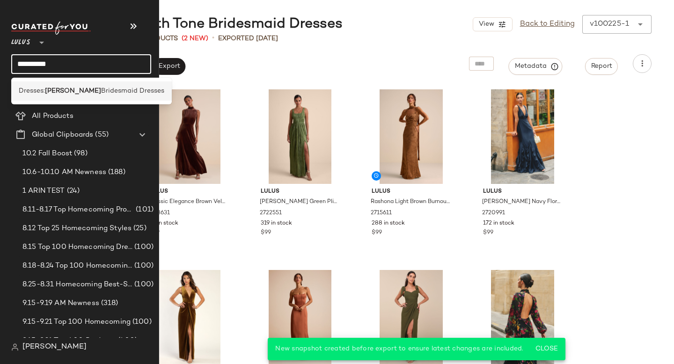 The image size is (674, 364). Describe the element at coordinates (547, 24) in the screenshot. I see `a: Back to Editing` at that location.